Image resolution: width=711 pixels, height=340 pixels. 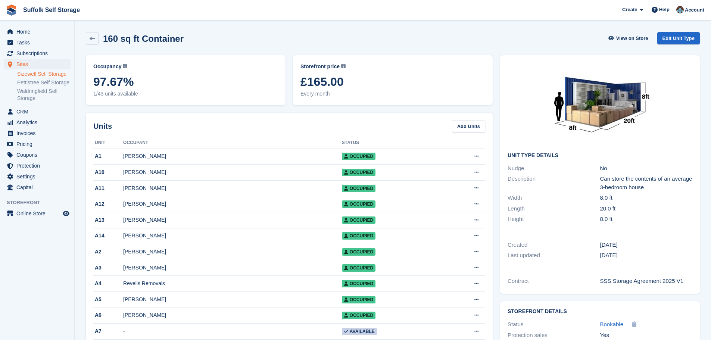 I want to click on div: A3, so click(x=108, y=268).